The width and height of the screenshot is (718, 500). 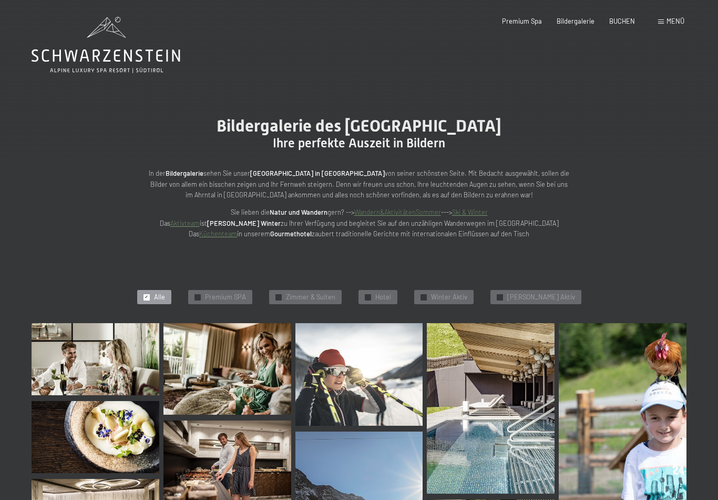 What do you see at coordinates (622, 21) in the screenshot?
I see `span: BUCHEN` at bounding box center [622, 21].